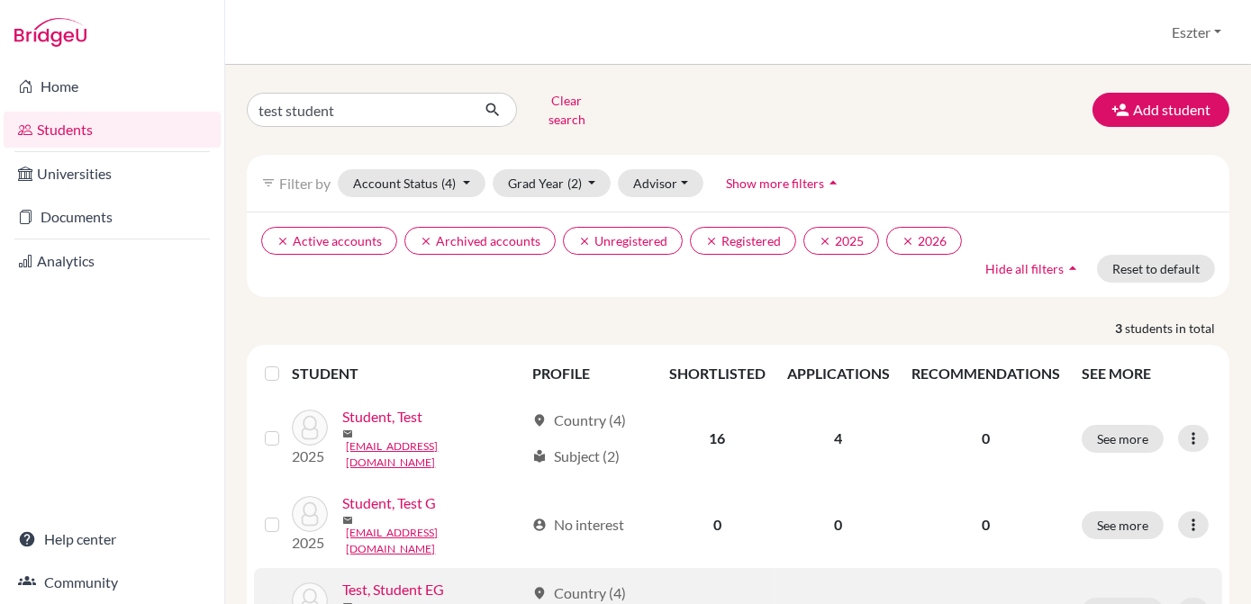  What do you see at coordinates (1147, 374) in the screenshot?
I see `th: SEE MORE` at bounding box center [1147, 374].